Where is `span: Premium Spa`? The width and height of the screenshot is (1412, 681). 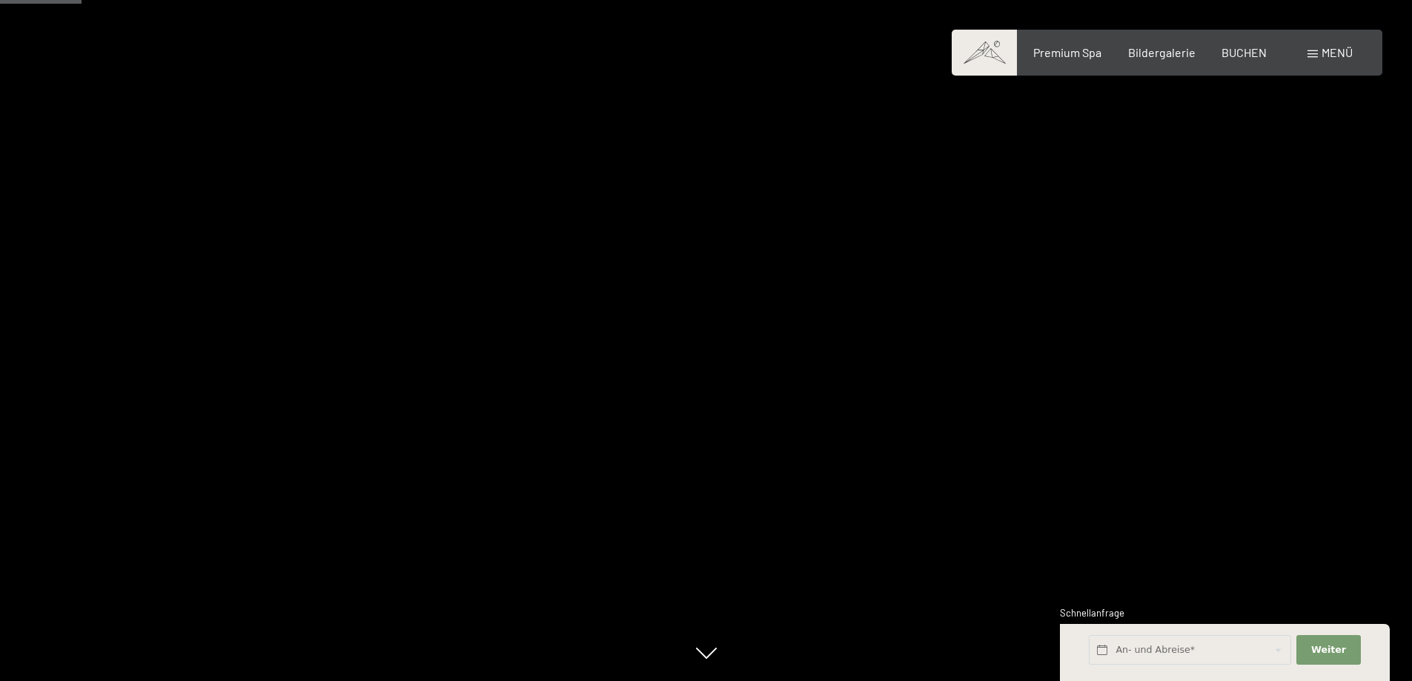 span: Premium Spa is located at coordinates (1067, 52).